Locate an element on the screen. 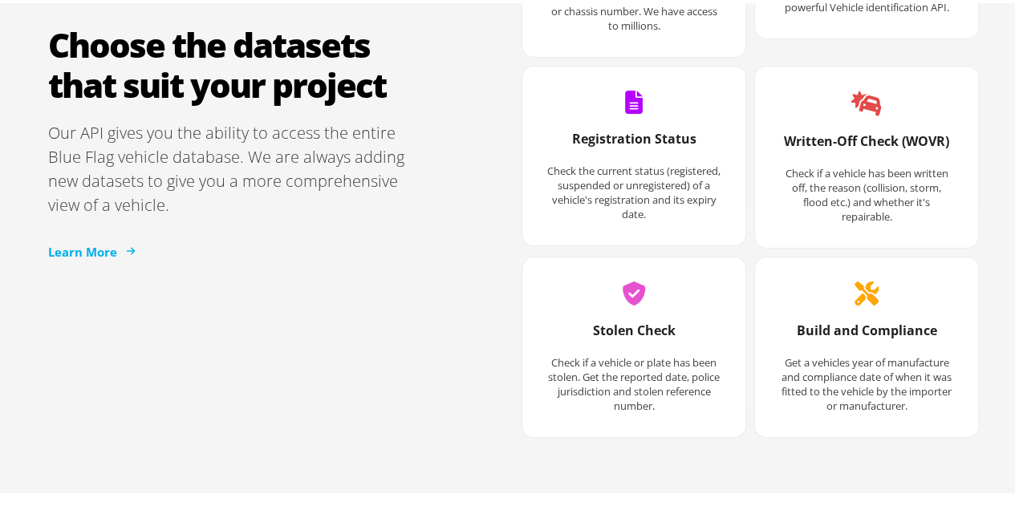 The height and width of the screenshot is (506, 1015). h2: Choose the datasets that suit your project is located at coordinates (233, 62).